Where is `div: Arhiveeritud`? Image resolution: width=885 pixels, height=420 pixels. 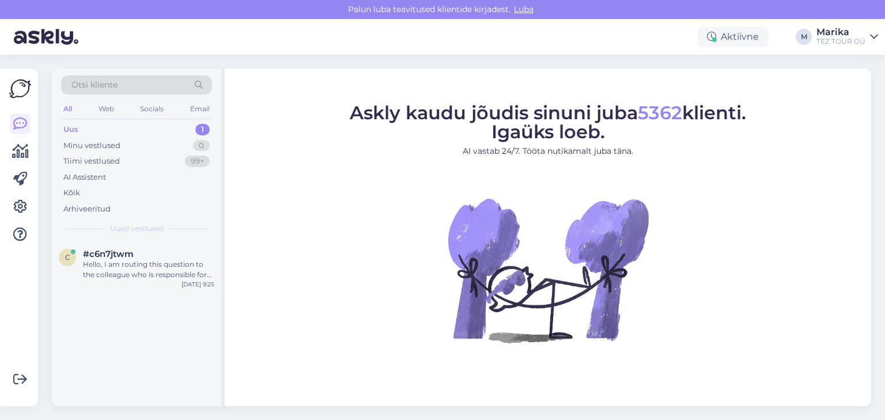 div: Arhiveeritud is located at coordinates (87, 209).